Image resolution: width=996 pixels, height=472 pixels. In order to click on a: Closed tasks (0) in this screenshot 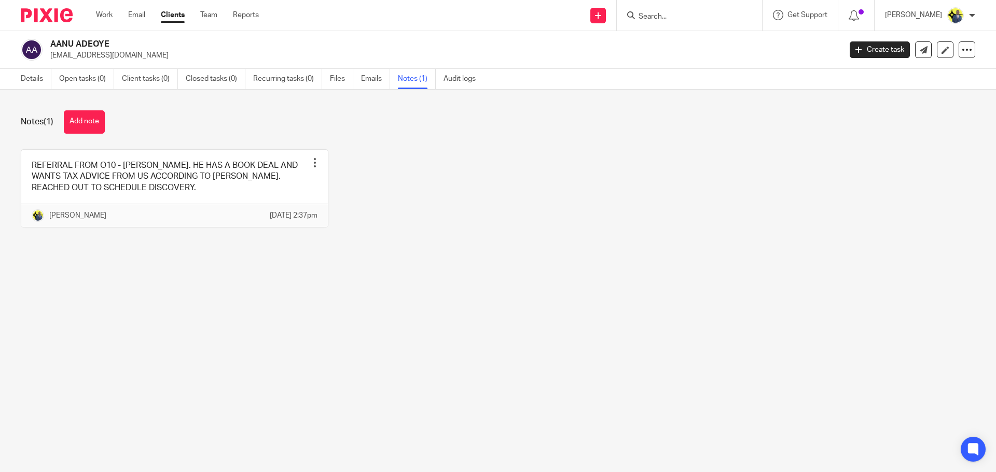, I will do `click(215, 79)`.